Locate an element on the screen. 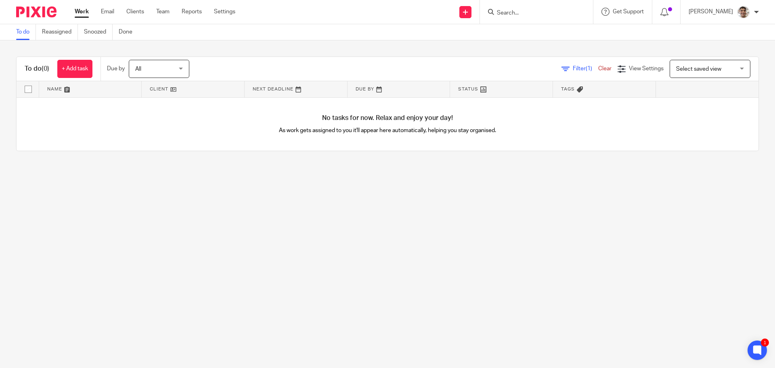 The image size is (775, 368). span: (1) is located at coordinates (589, 69).